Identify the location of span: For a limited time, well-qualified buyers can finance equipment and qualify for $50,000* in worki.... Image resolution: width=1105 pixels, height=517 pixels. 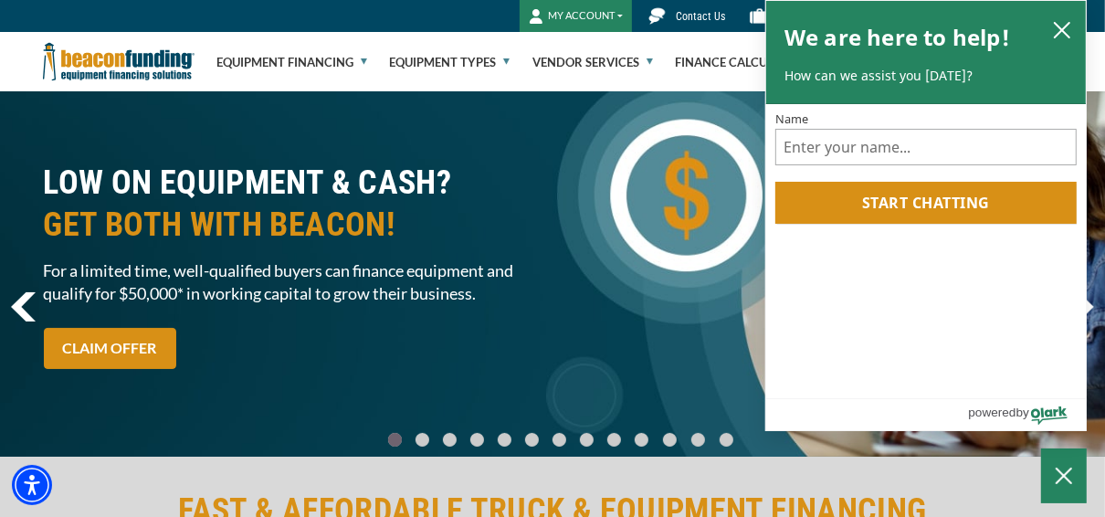
(293, 282).